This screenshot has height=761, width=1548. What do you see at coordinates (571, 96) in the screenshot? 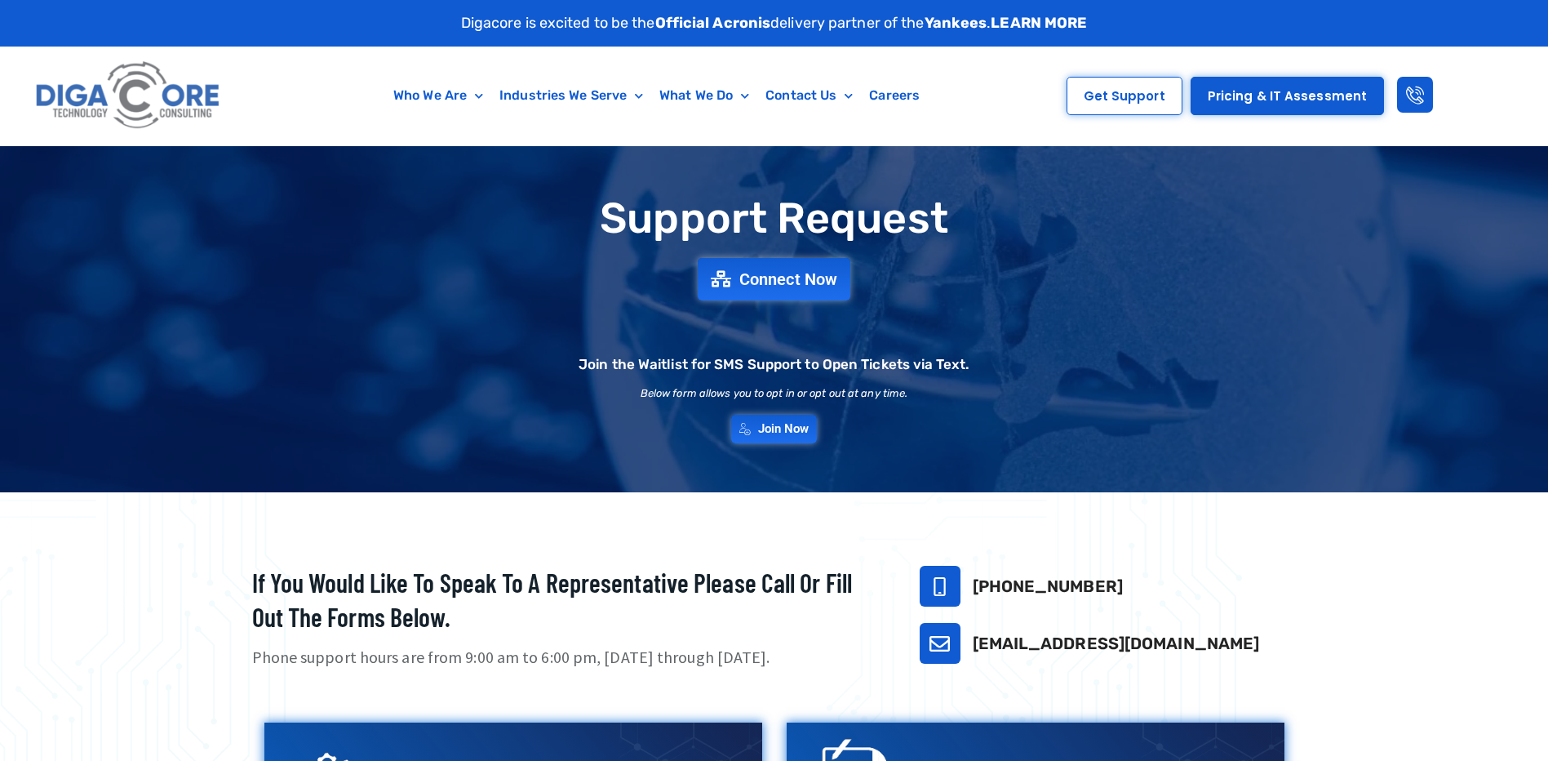
I see `a: Industries We Serve` at bounding box center [571, 96].